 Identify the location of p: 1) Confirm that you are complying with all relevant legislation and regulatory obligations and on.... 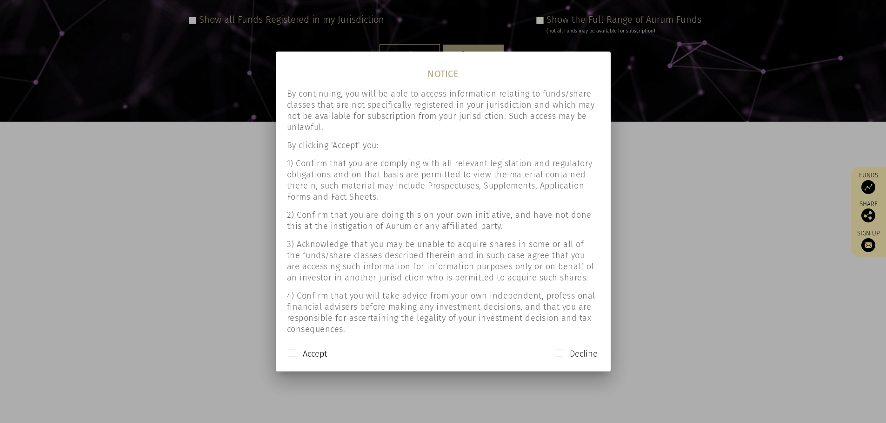
(443, 180).